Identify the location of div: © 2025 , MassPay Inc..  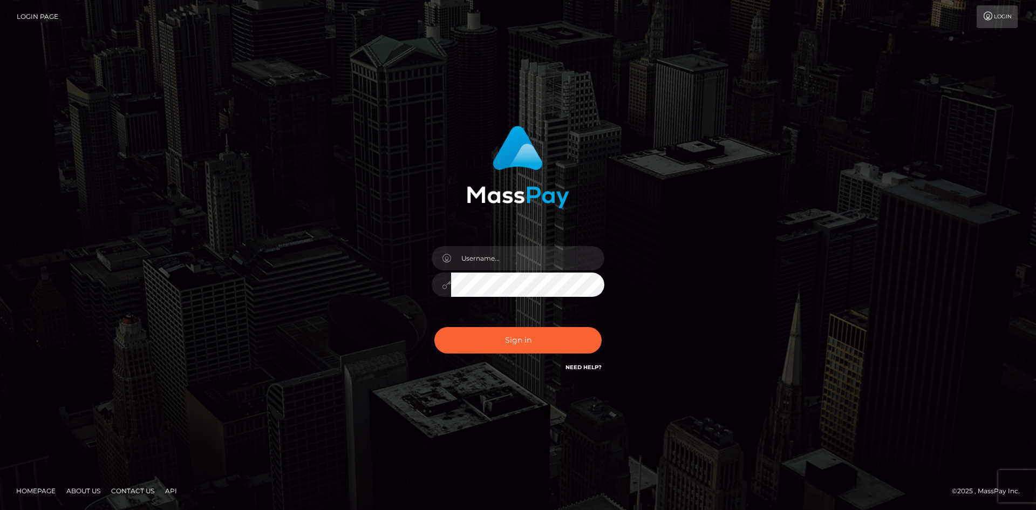
(990, 491).